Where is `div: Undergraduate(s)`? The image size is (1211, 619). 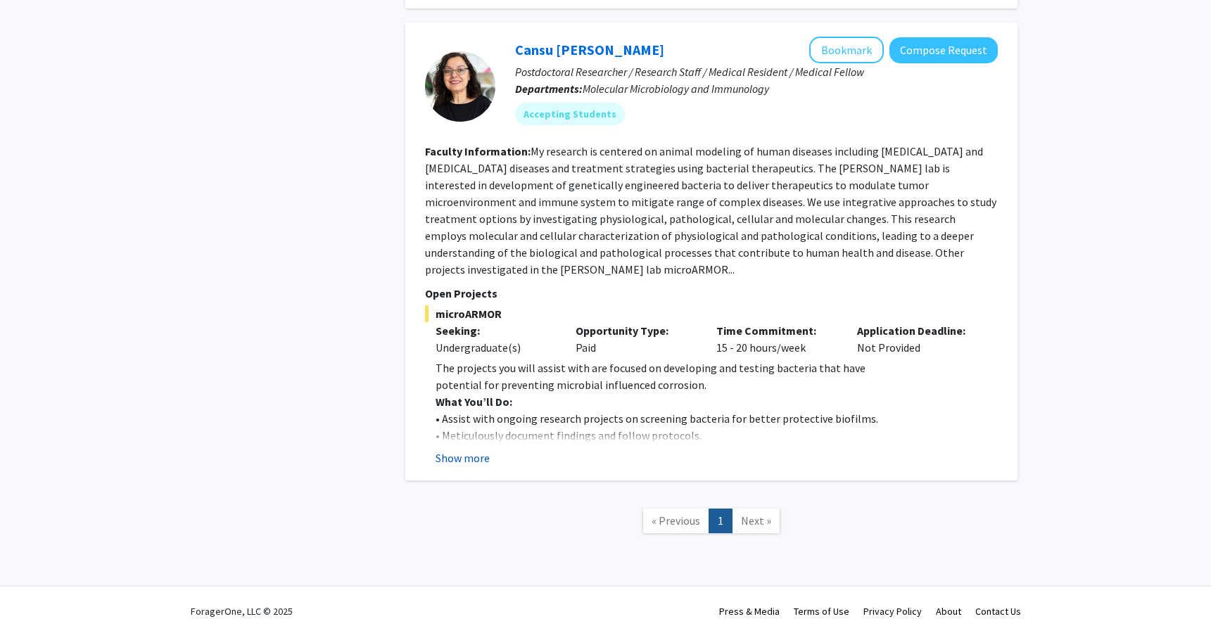 div: Undergraduate(s) is located at coordinates (495, 348).